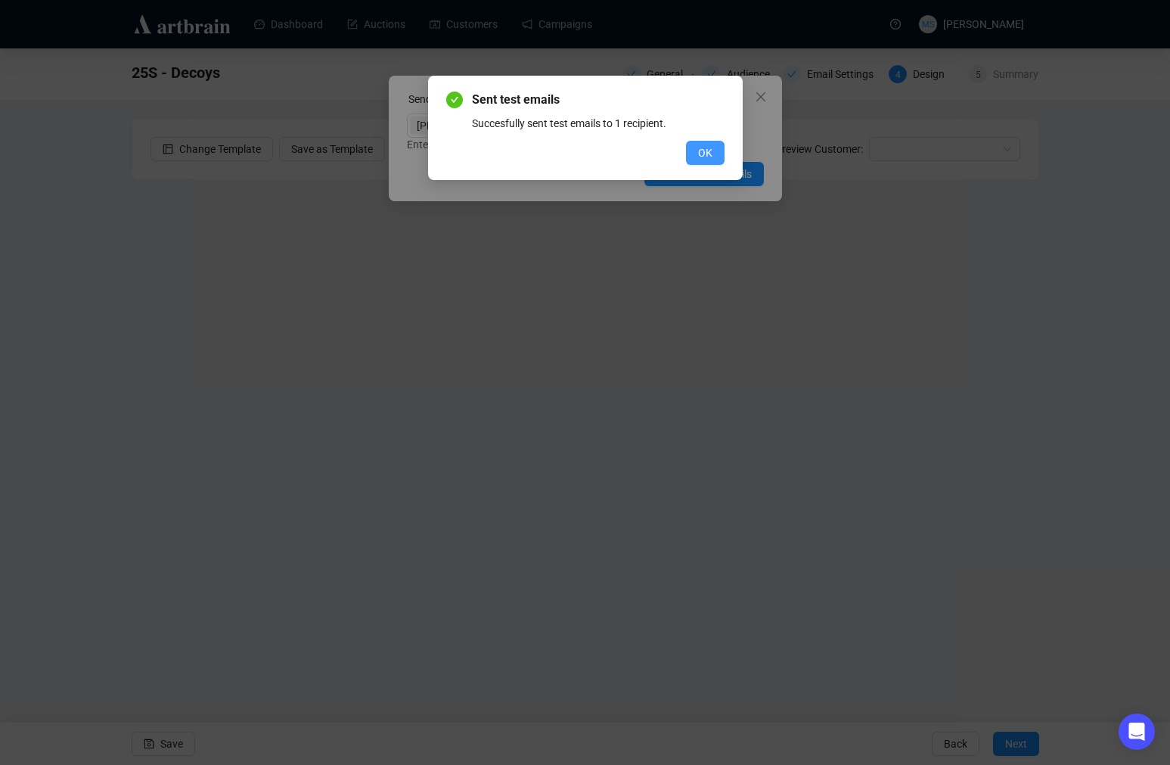  What do you see at coordinates (1137, 732) in the screenshot?
I see `div: Open Intercom Messenger` at bounding box center [1137, 732].